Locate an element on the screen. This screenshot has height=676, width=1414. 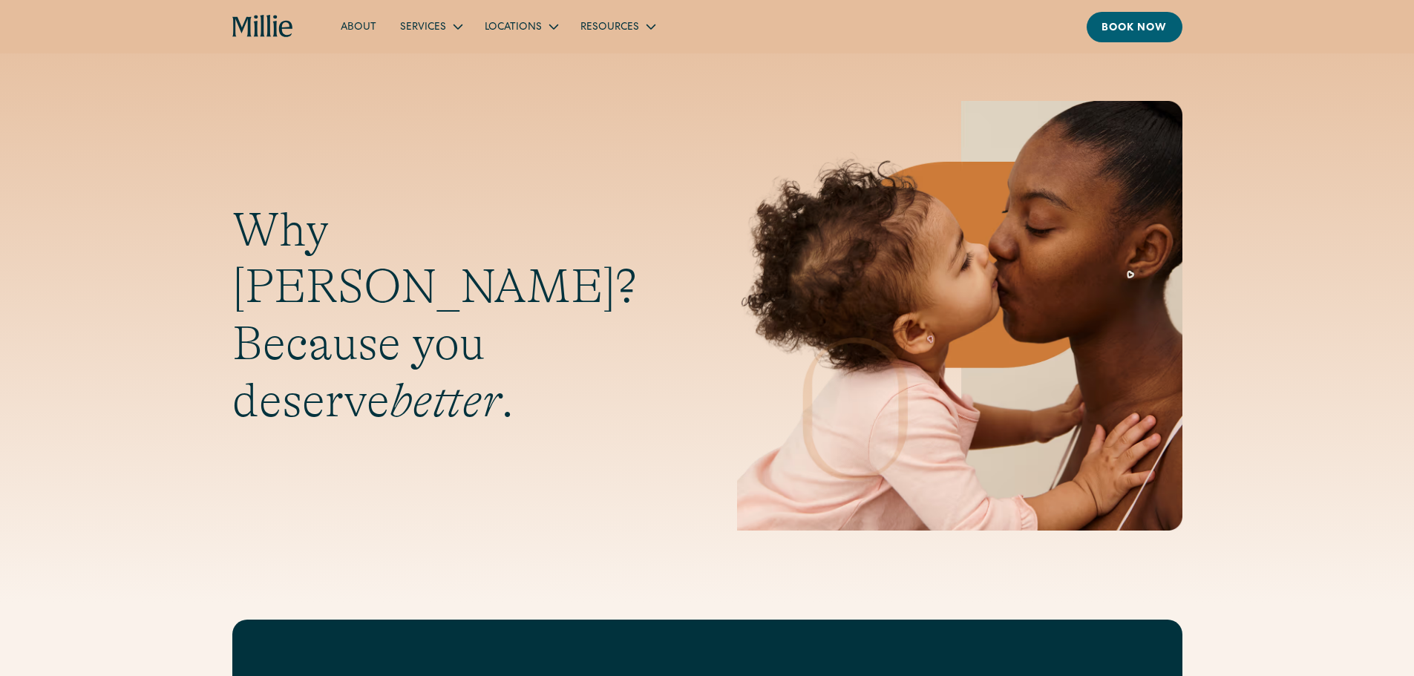
a: About is located at coordinates (359, 26).